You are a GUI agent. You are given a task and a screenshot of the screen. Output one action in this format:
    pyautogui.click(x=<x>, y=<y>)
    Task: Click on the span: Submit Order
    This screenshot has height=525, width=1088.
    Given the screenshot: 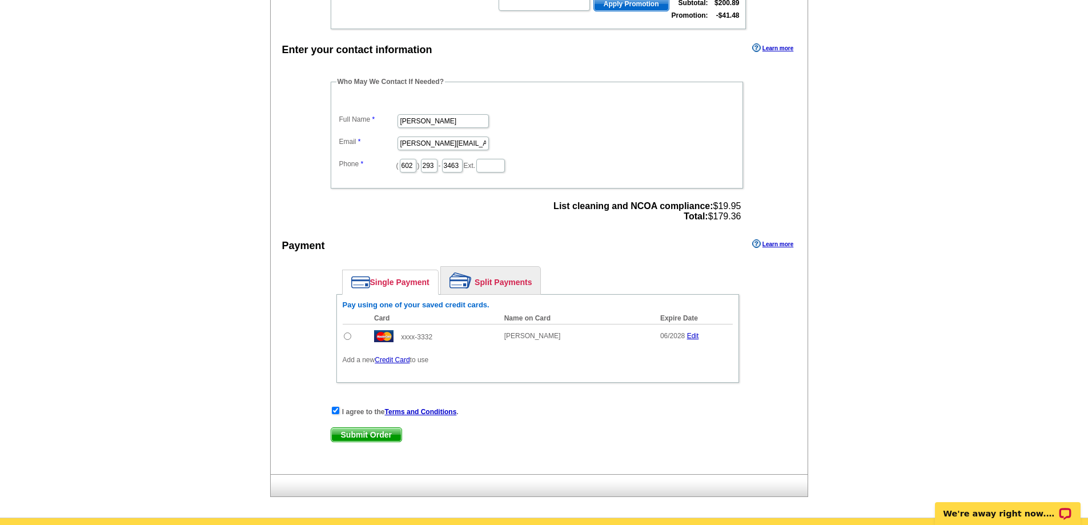 What is the action you would take?
    pyautogui.click(x=366, y=435)
    